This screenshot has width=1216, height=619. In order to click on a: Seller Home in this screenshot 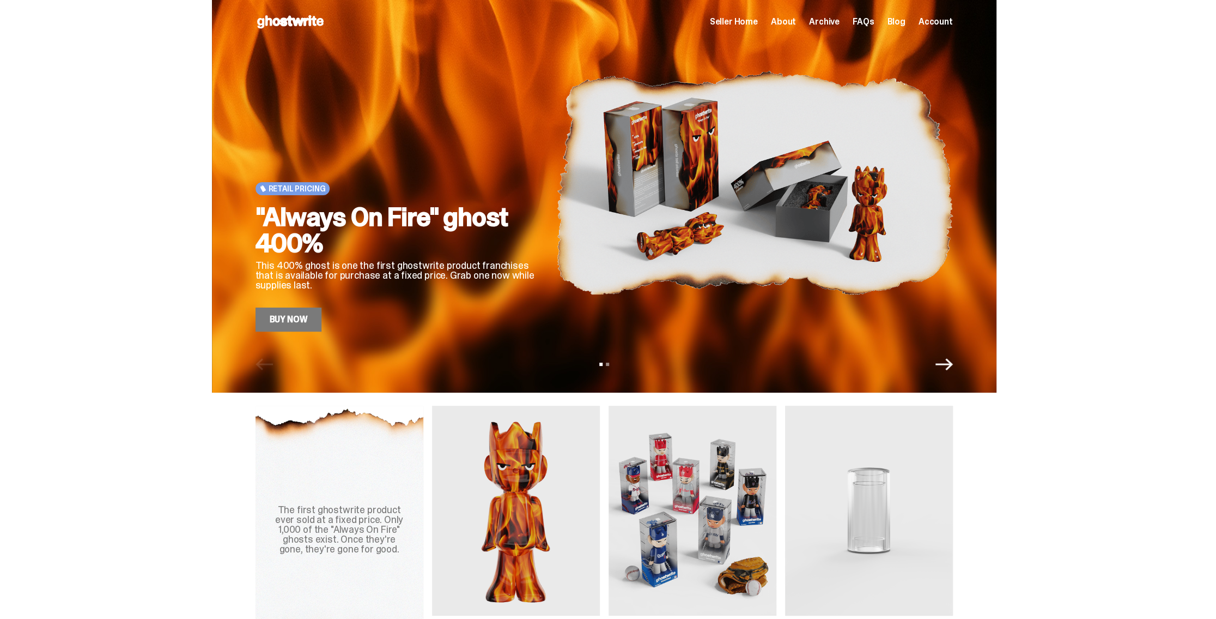, I will do `click(734, 22)`.